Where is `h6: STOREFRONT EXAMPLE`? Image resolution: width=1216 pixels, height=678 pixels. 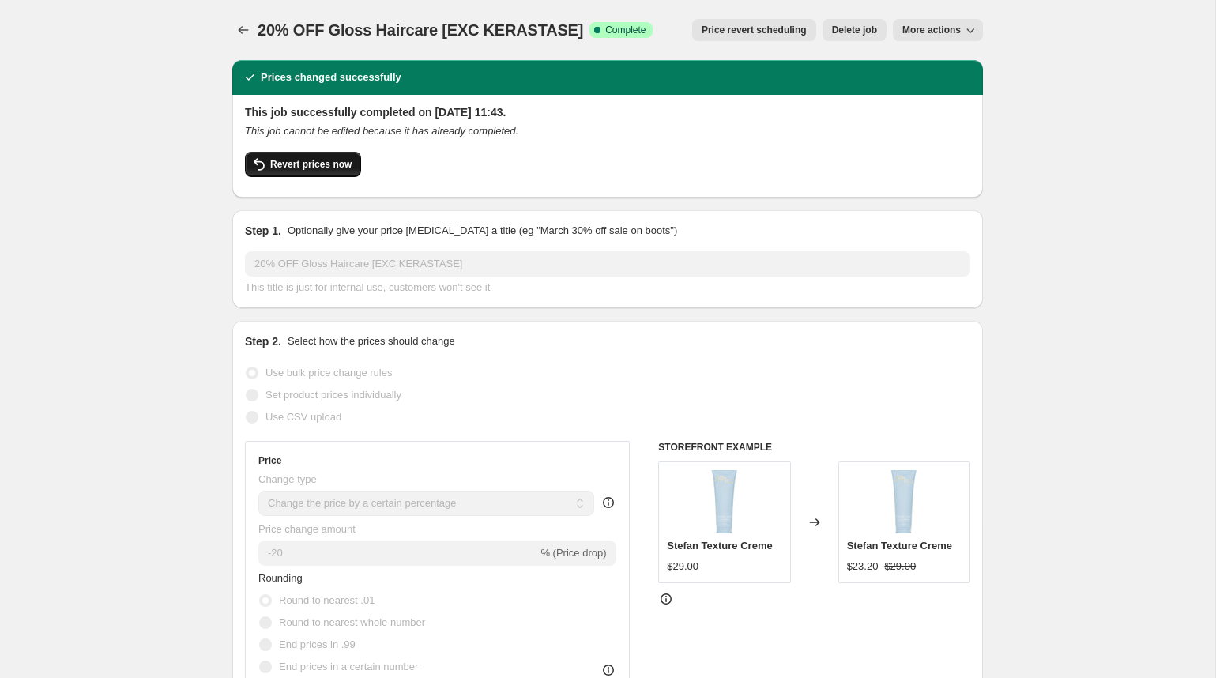 h6: STOREFRONT EXAMPLE is located at coordinates (814, 447).